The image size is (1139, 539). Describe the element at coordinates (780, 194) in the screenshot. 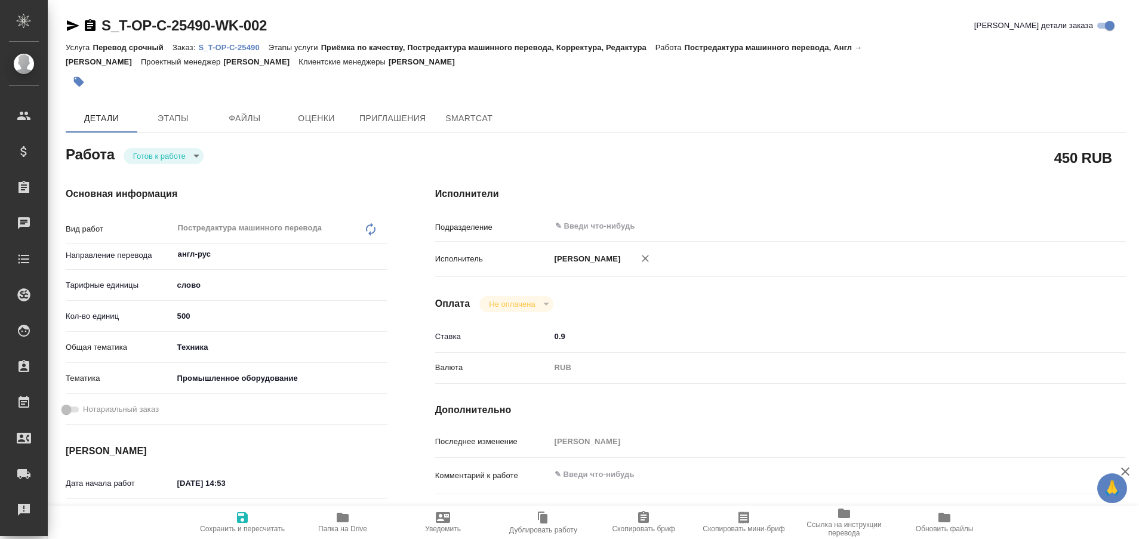

I see `h4: Исполнители` at that location.